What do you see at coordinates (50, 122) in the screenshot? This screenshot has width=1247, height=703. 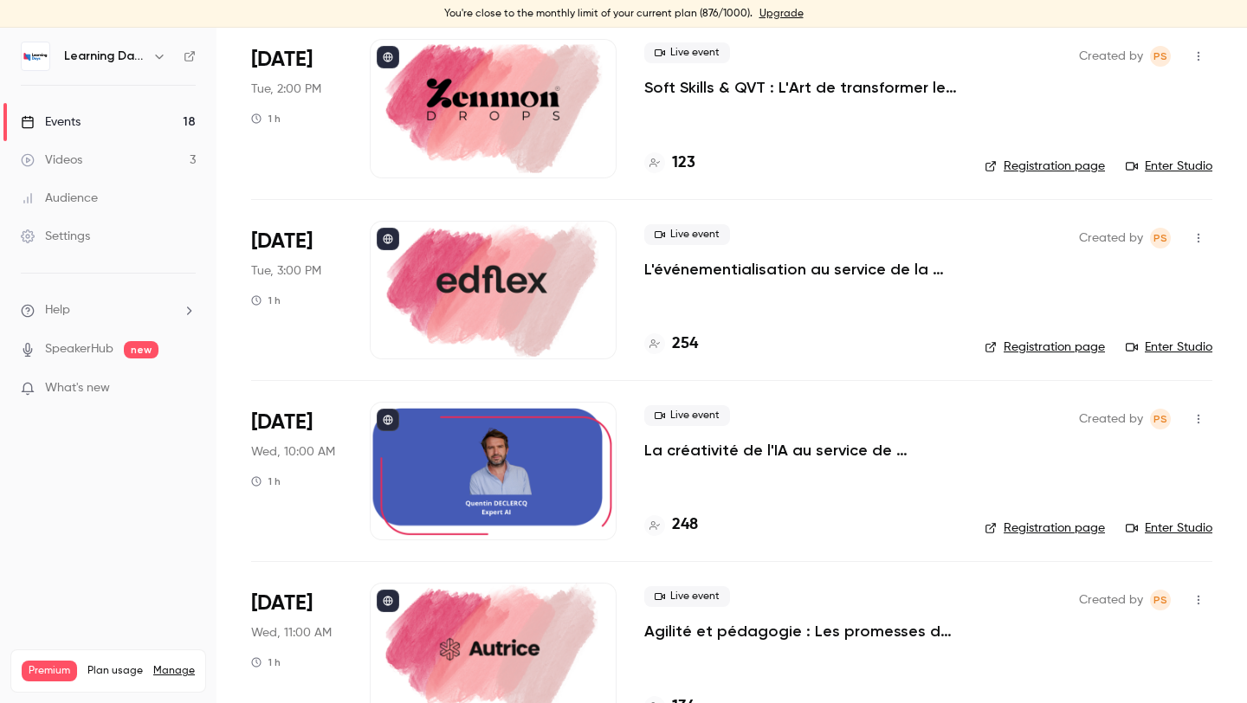 I see `div: Events` at bounding box center [50, 122].